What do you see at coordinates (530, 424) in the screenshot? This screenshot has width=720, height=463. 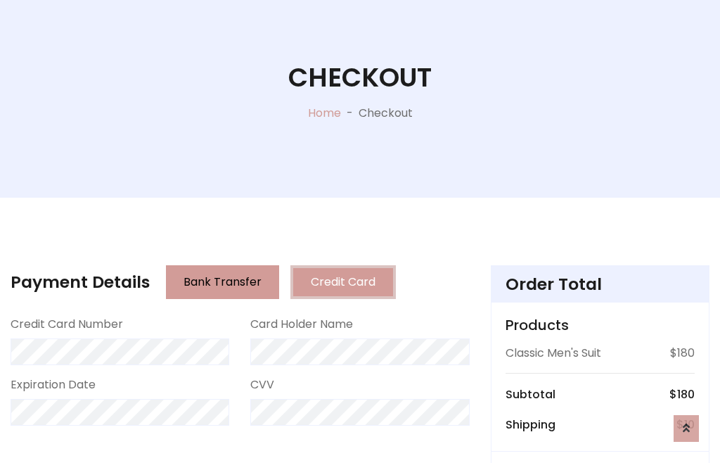 I see `h6: Shipping` at bounding box center [530, 424].